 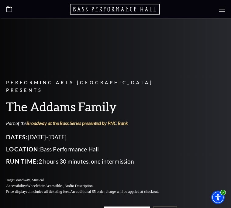 What do you see at coordinates (90, 192) in the screenshot?
I see `p: Price displayed includes all ticketing fees.` at bounding box center [90, 192].